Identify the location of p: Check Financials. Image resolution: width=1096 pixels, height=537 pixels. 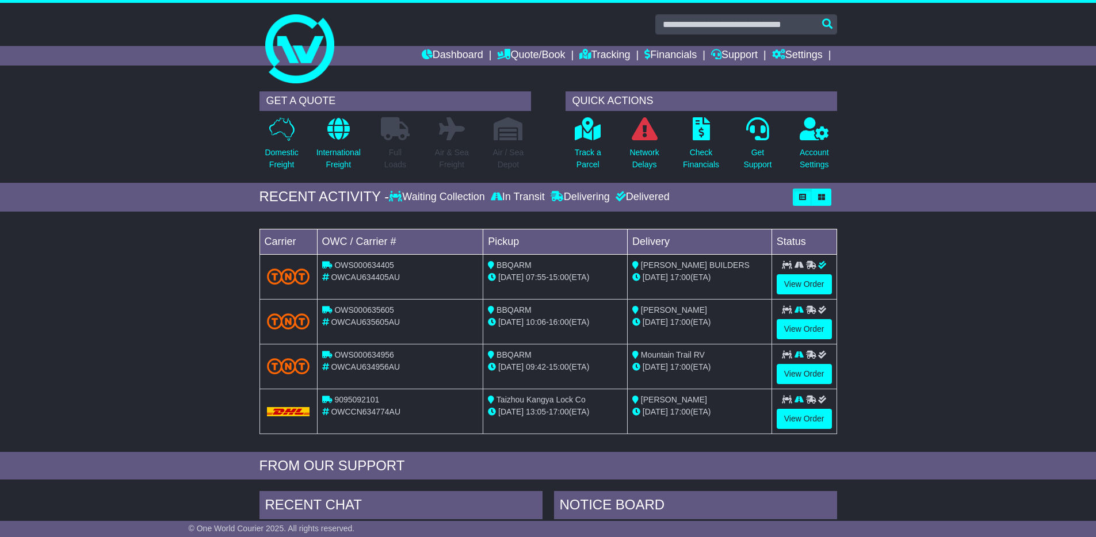
(701, 159).